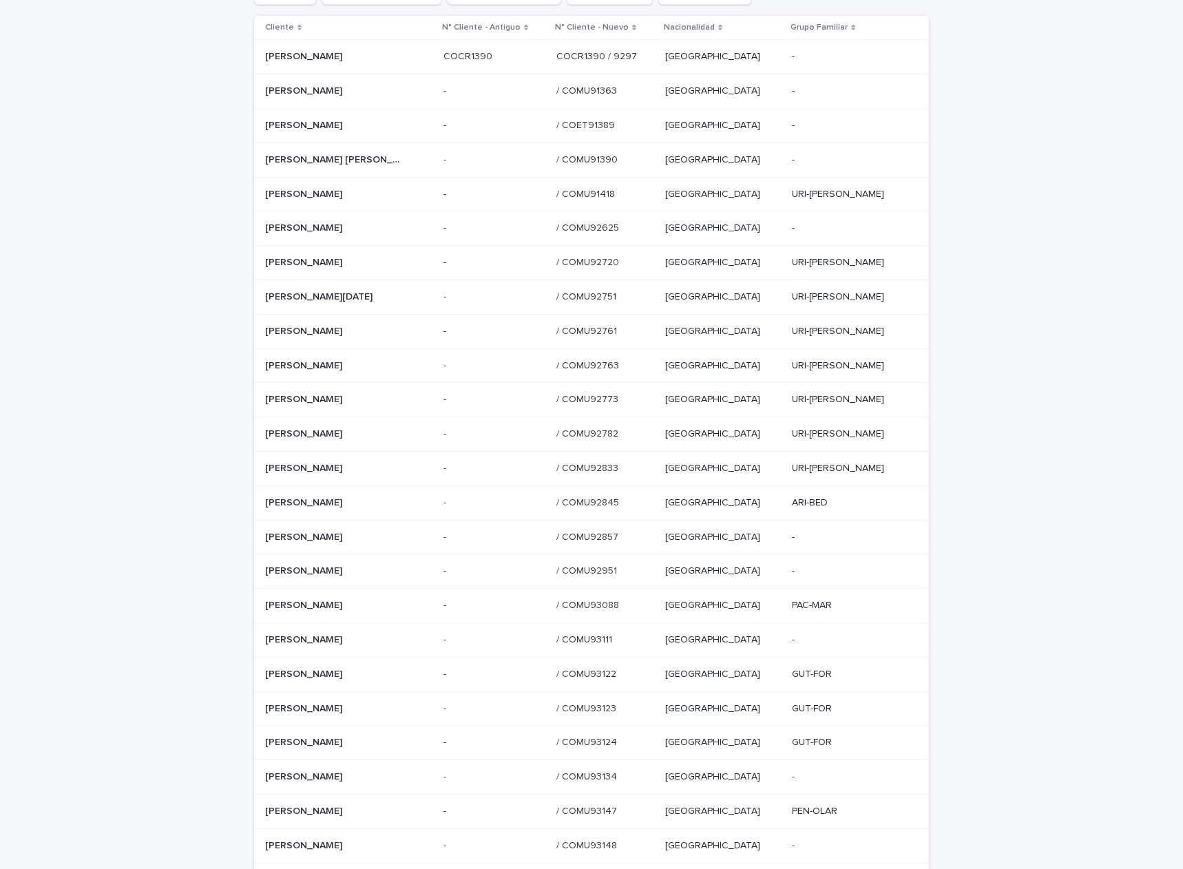 This screenshot has width=1183, height=869. I want to click on p: / COMU92857, so click(589, 536).